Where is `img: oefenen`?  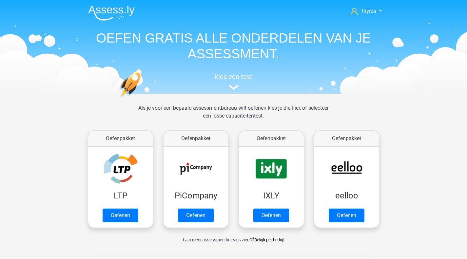 img: oefenen is located at coordinates (143, 99).